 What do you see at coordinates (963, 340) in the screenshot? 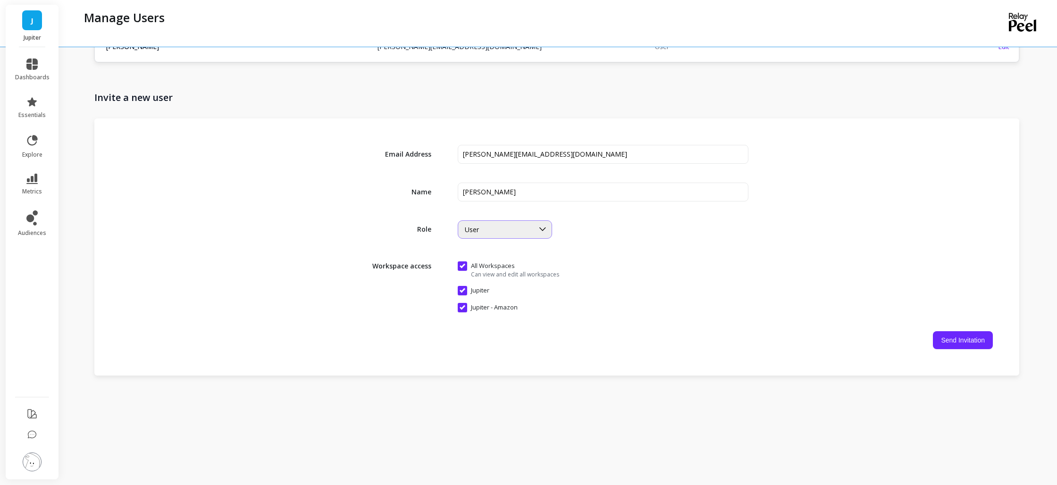
I see `button: Send Invitation` at bounding box center [963, 340].